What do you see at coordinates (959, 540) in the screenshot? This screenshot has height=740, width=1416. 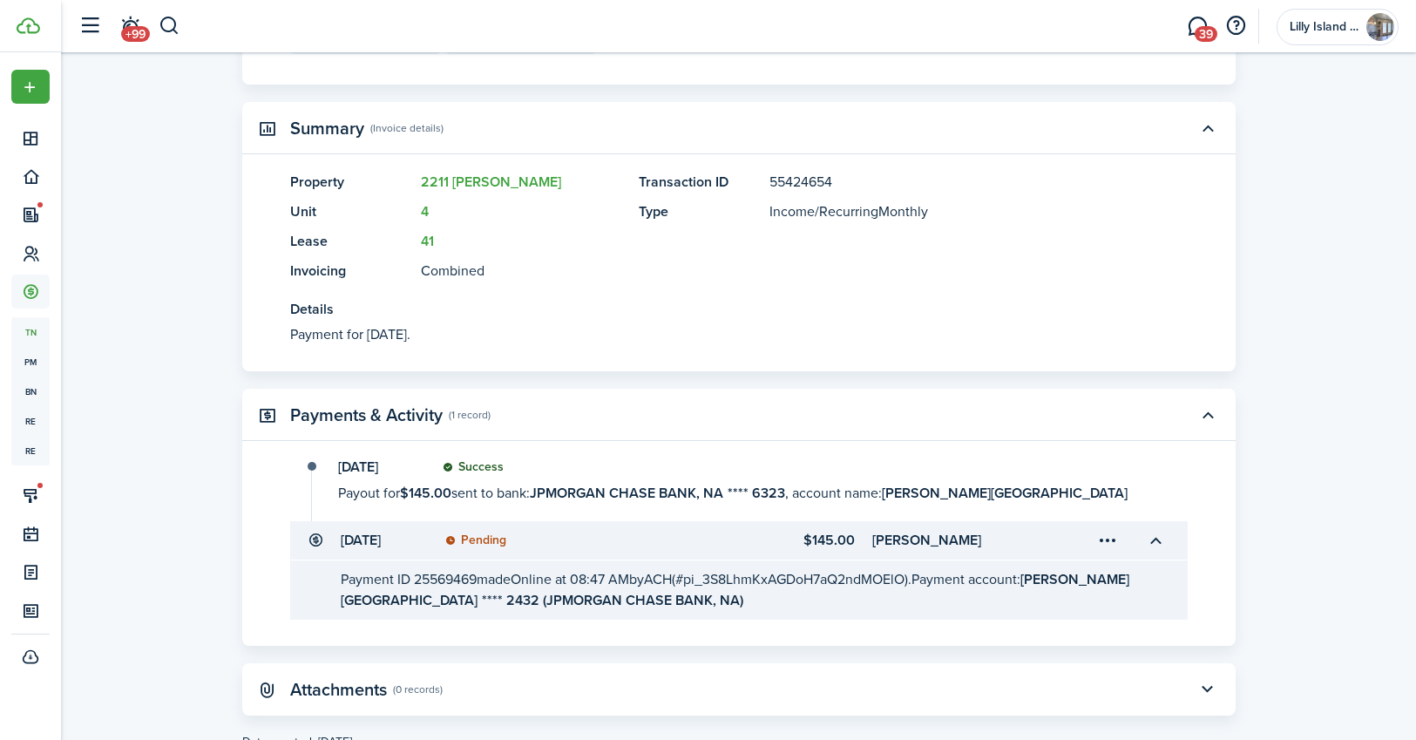 I see `transaction-details-table-item-client: Cyanne Kasinger` at bounding box center [959, 540].